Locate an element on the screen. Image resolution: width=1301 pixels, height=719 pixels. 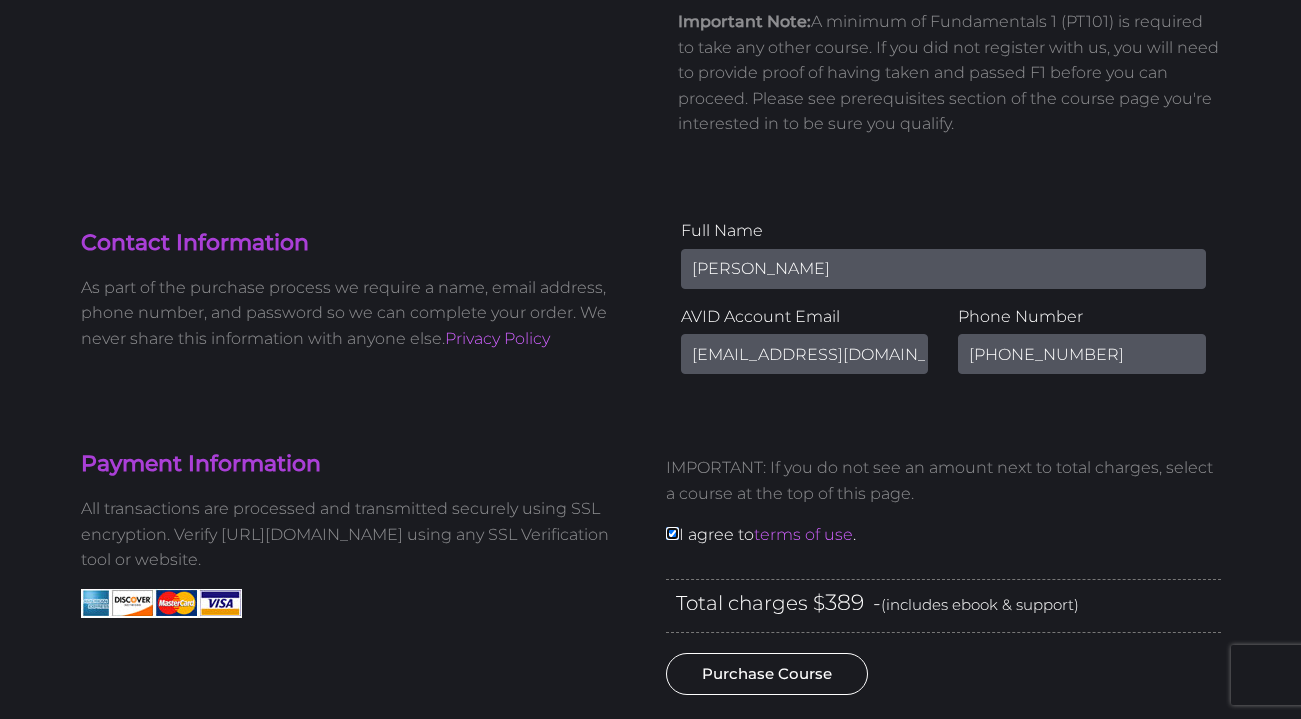
p: A minimum of Fundamentals 1 (PT101) is required to take any other course. If you did not register... is located at coordinates (949, 73).